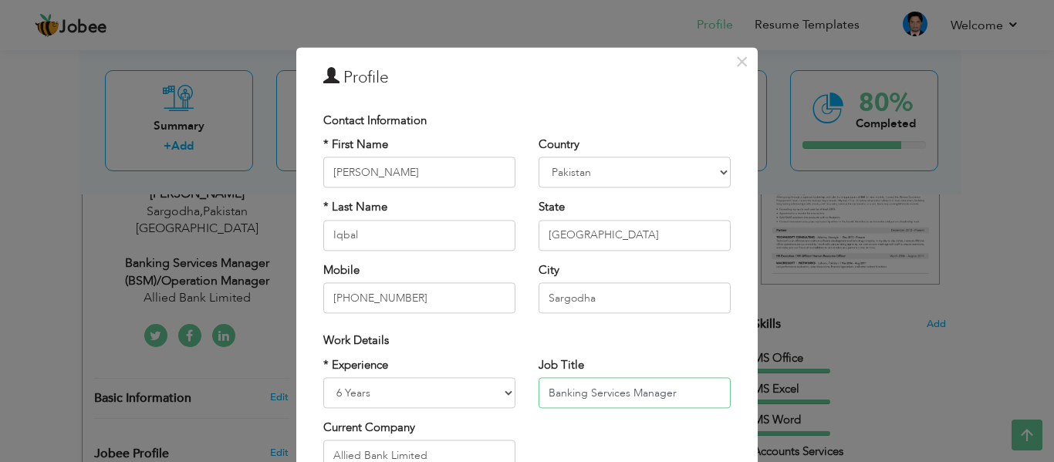 This screenshot has height=462, width=1054. I want to click on label: State, so click(552, 207).